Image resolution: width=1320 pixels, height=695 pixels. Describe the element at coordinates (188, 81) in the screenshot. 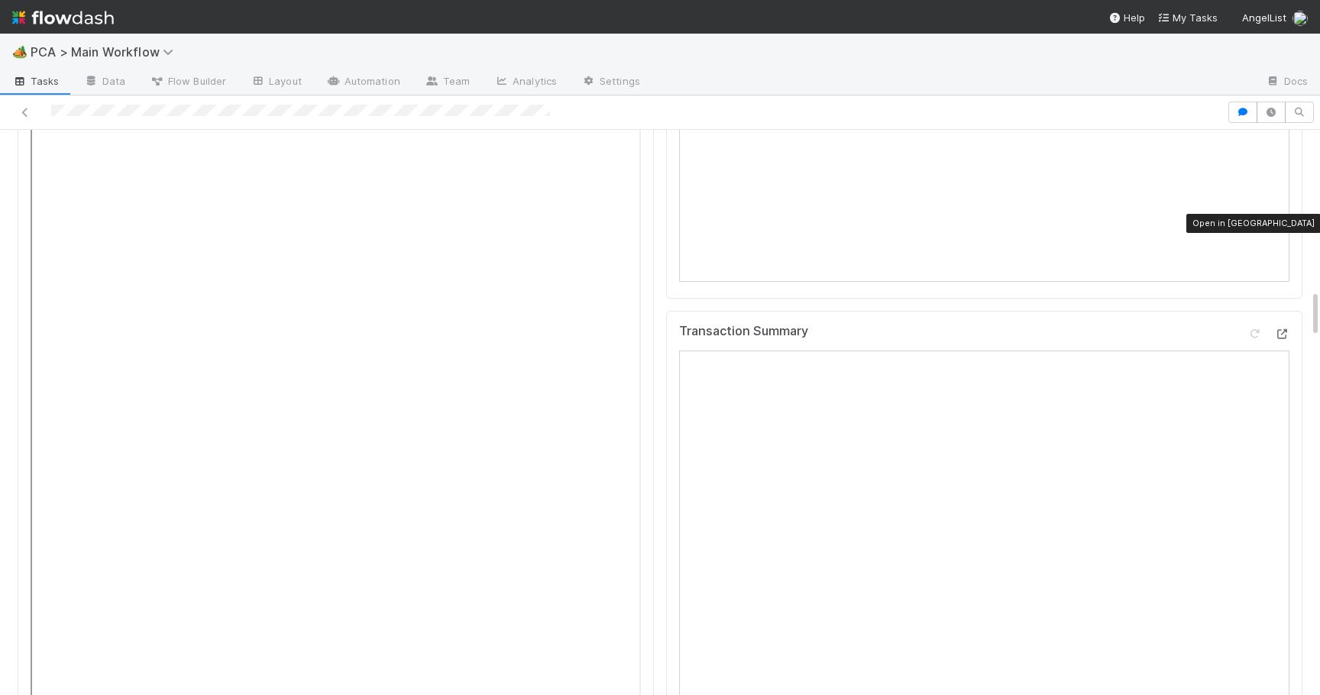

I see `span: Flow Builder` at that location.